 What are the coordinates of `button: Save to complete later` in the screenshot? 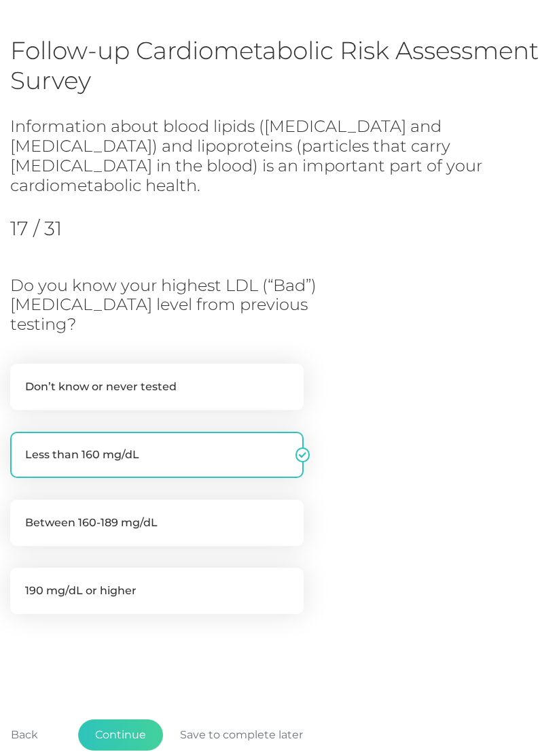 It's located at (241, 735).